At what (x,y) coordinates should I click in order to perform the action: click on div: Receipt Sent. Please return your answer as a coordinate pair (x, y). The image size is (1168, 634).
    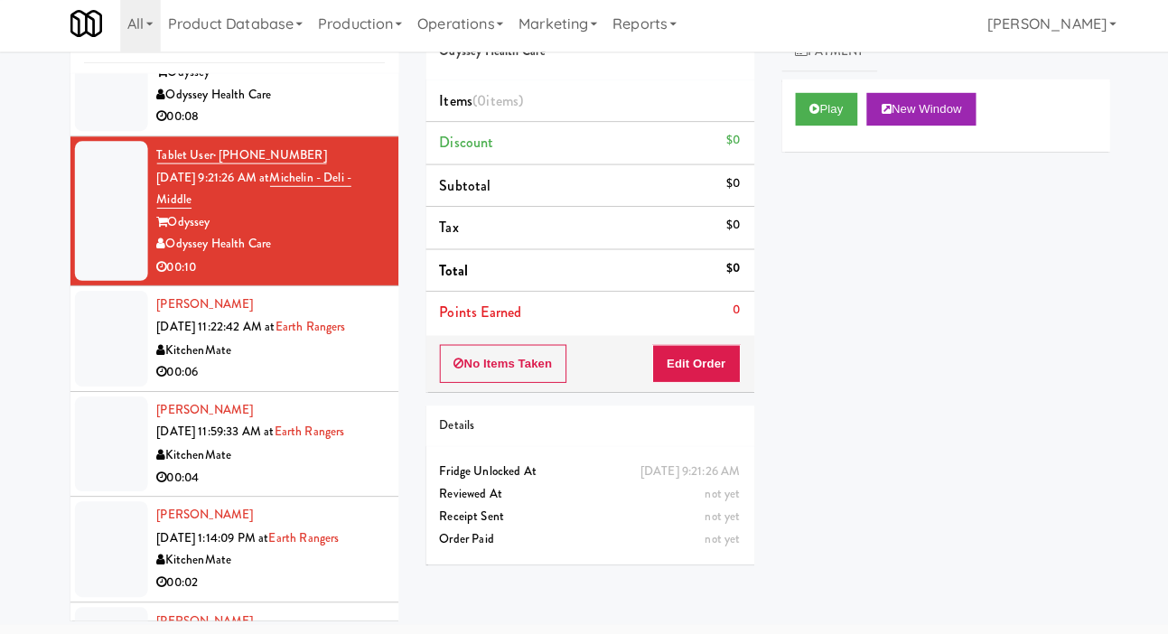
    Looking at the image, I should click on (584, 519).